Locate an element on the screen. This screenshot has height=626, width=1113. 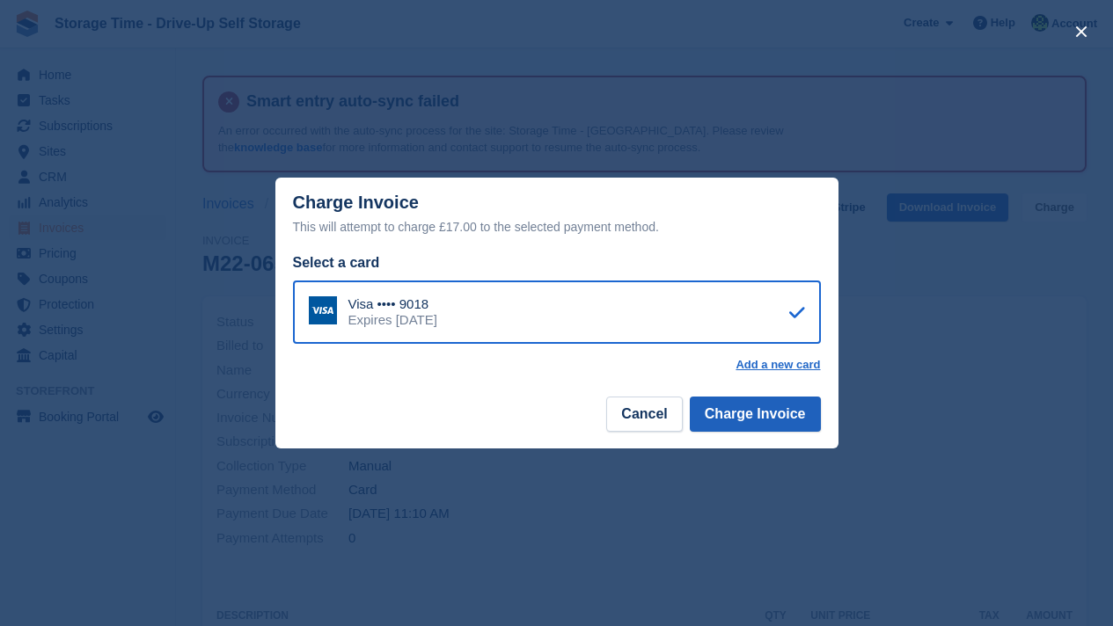
button: Cancel is located at coordinates (644, 414).